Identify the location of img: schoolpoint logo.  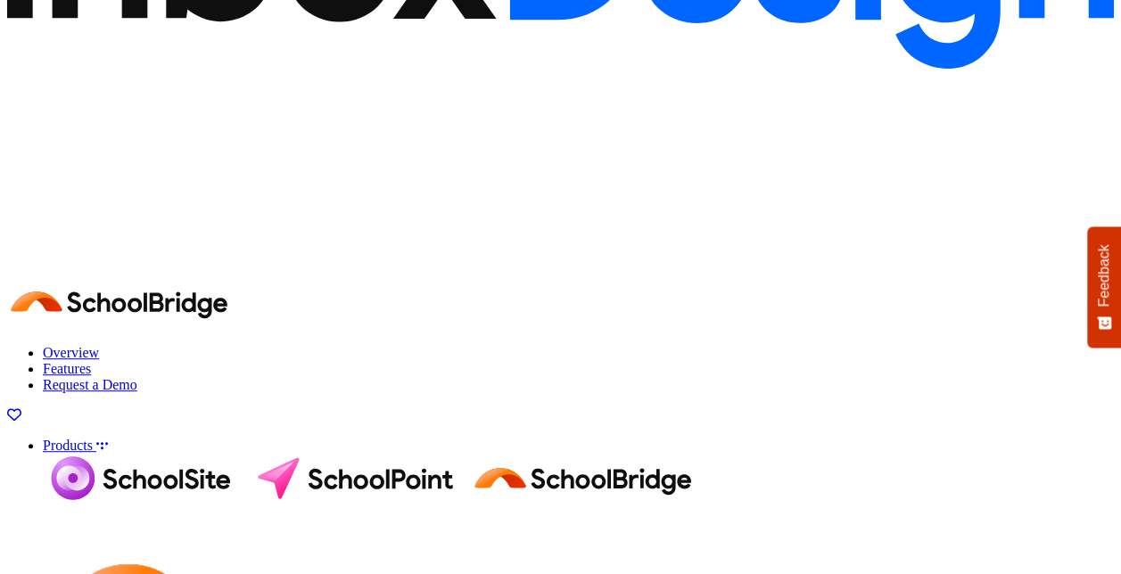
(358, 479).